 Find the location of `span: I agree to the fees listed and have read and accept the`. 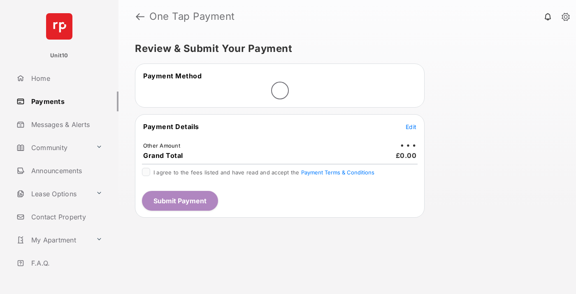

span: I agree to the fees listed and have read and accept the is located at coordinates (264, 172).